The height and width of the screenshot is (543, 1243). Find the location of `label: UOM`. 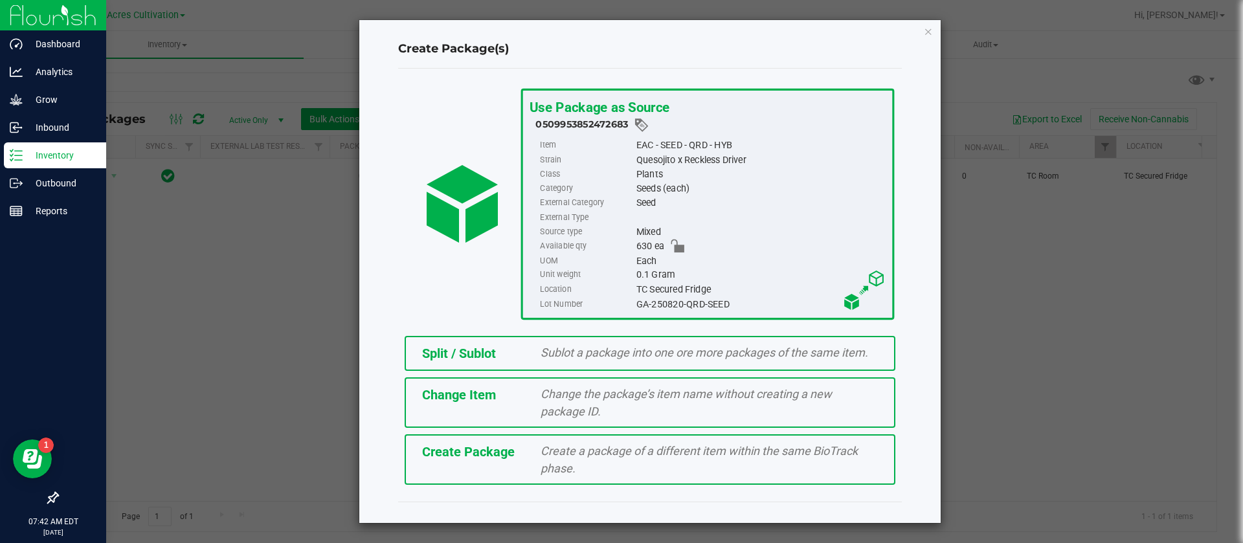

label: UOM is located at coordinates (587, 261).